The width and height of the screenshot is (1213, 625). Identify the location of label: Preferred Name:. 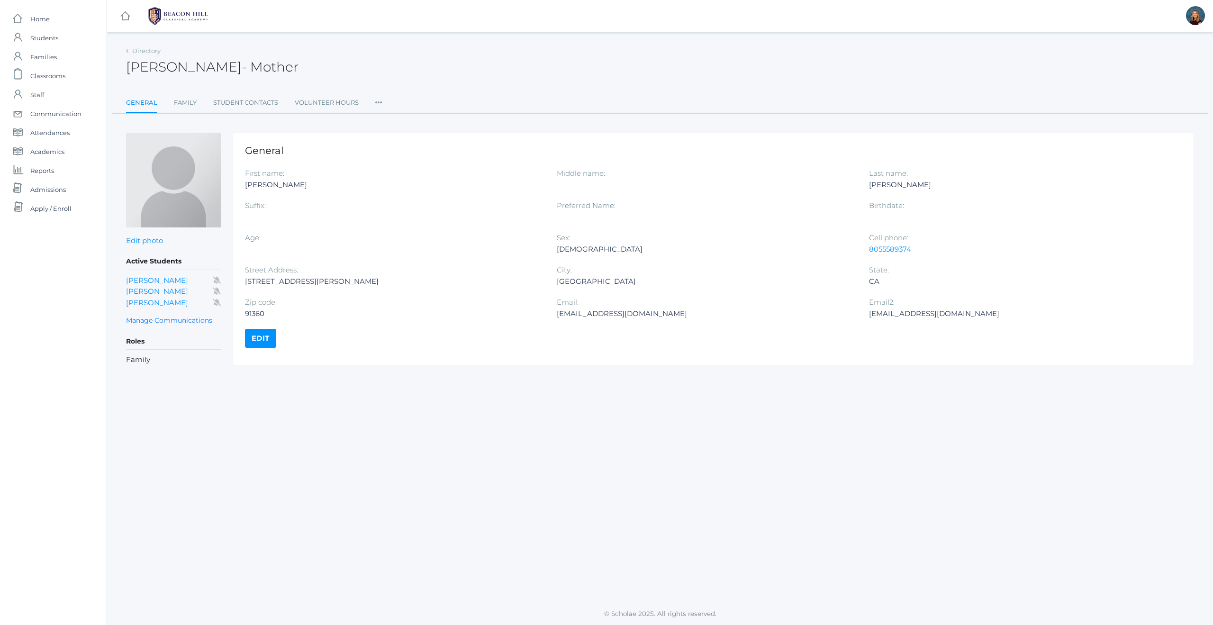
(586, 205).